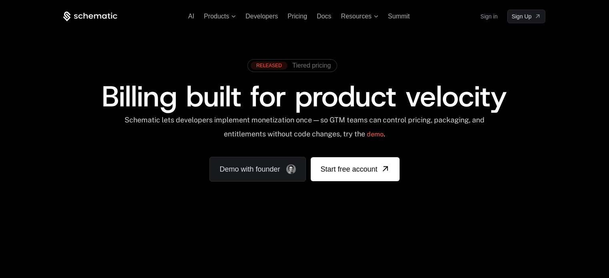 This screenshot has width=609, height=278. What do you see at coordinates (304, 130) in the screenshot?
I see `div: Schematic lets developers implement monetization once — so GTM teams can control pricing, packagi...` at bounding box center [304, 130].